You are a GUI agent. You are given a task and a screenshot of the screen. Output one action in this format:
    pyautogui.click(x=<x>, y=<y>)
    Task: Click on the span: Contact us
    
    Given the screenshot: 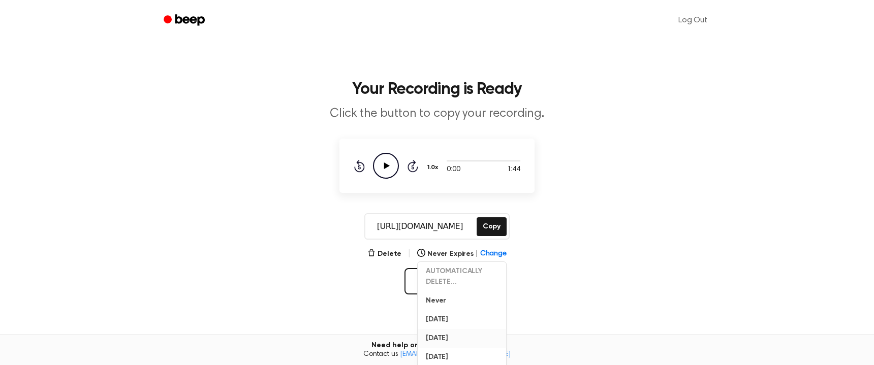 What is the action you would take?
    pyautogui.click(x=437, y=355)
    